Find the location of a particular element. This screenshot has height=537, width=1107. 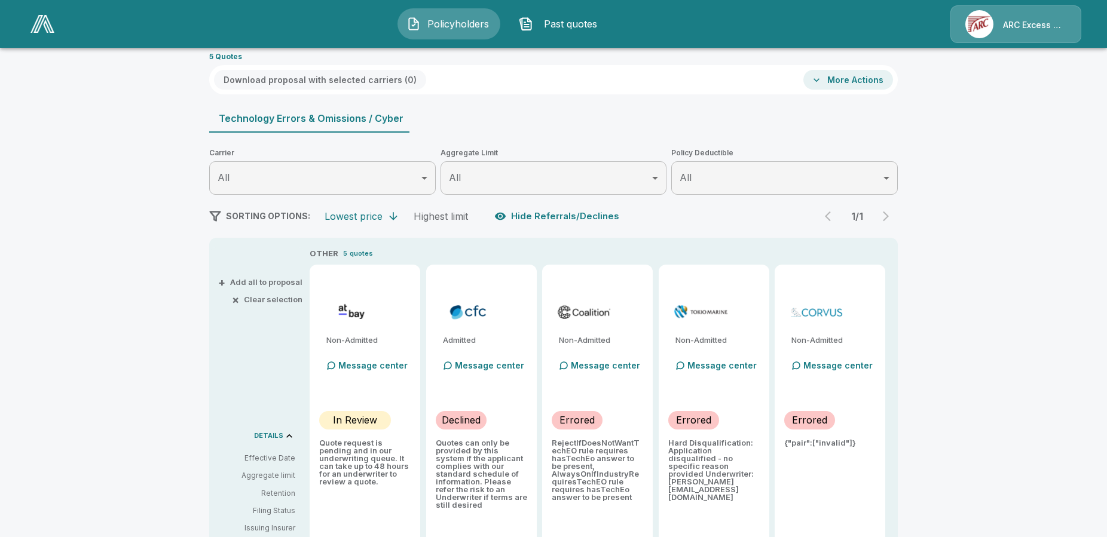

p: Hard Disqualification: Application disqualified - no specific reason provided Underwriter: [PERSO... is located at coordinates (714, 470).